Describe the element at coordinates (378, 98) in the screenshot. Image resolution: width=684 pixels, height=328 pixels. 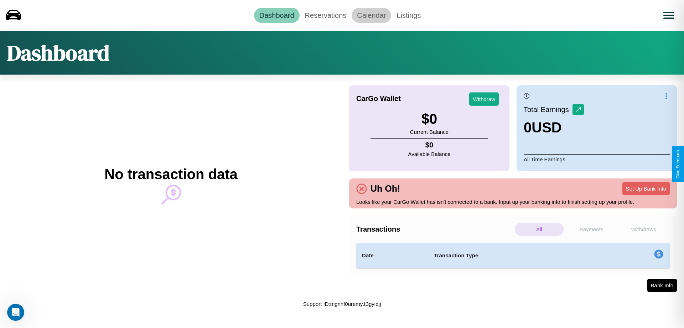
I see `h4: CarGo Wallet` at that location.